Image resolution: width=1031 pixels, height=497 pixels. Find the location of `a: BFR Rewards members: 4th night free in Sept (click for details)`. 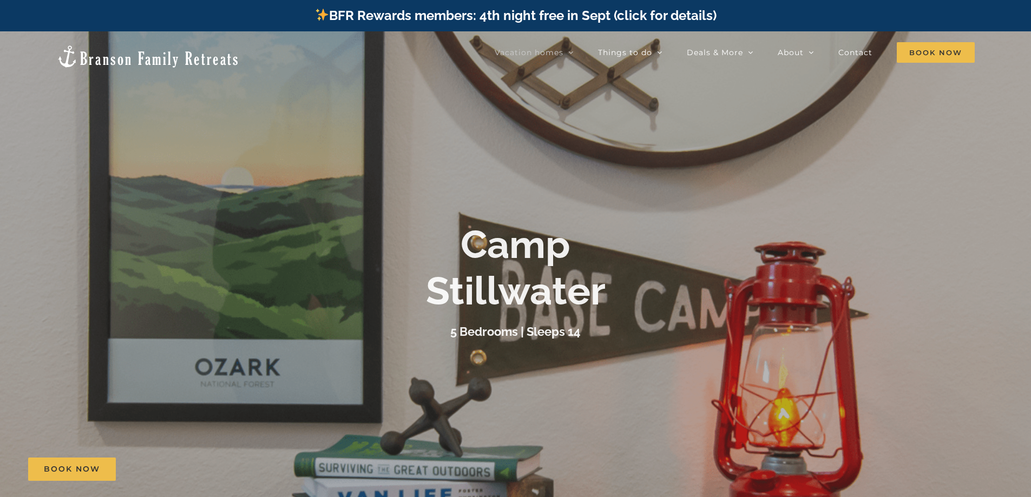

a: BFR Rewards members: 4th night free in Sept (click for details) is located at coordinates (515, 15).